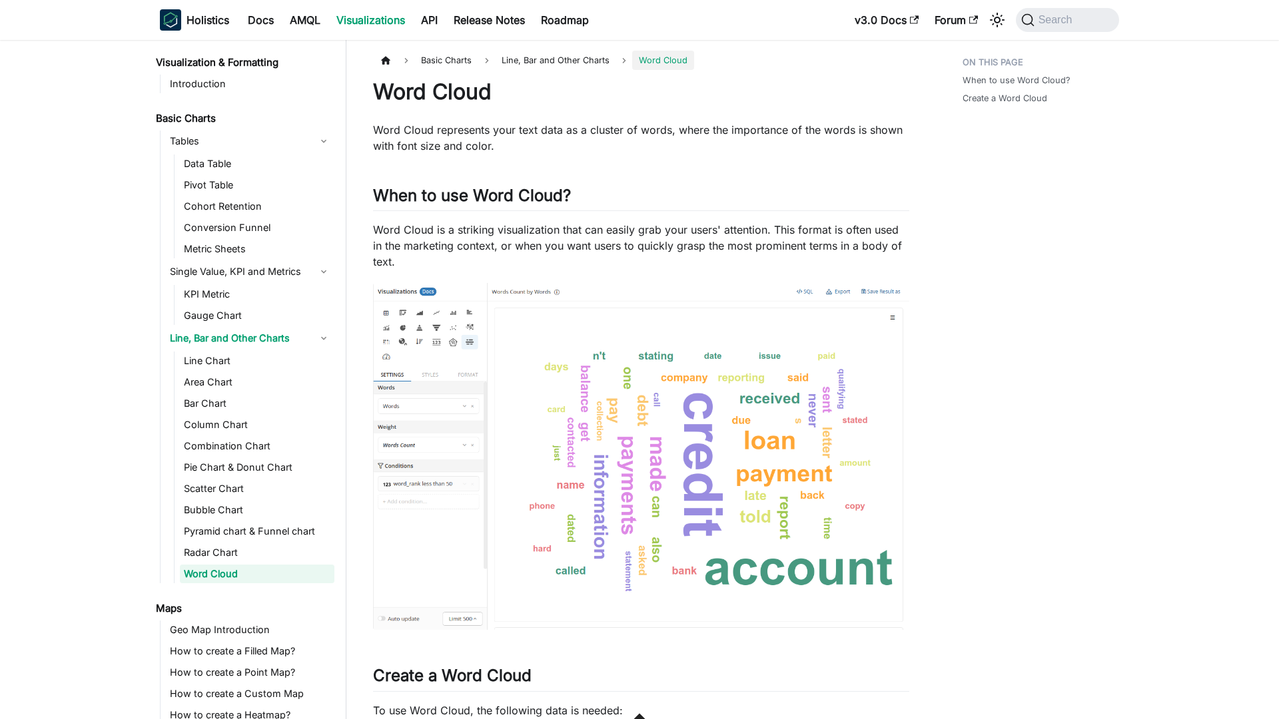 The height and width of the screenshot is (719, 1279). Describe the element at coordinates (641, 679) in the screenshot. I see `h2: Create a Word Cloud` at that location.